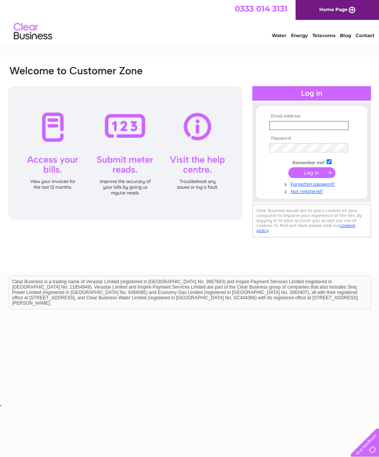  I want to click on th: Email Address:, so click(312, 116).